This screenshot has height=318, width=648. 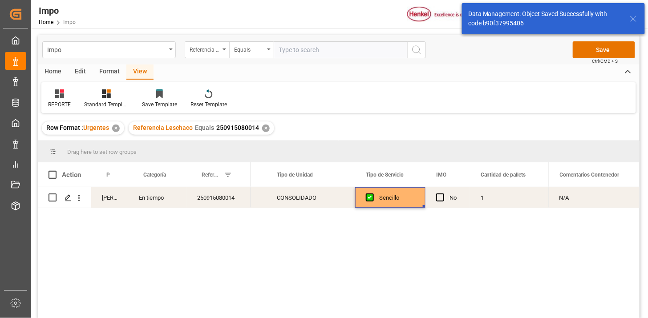 I want to click on div: Edit, so click(x=80, y=72).